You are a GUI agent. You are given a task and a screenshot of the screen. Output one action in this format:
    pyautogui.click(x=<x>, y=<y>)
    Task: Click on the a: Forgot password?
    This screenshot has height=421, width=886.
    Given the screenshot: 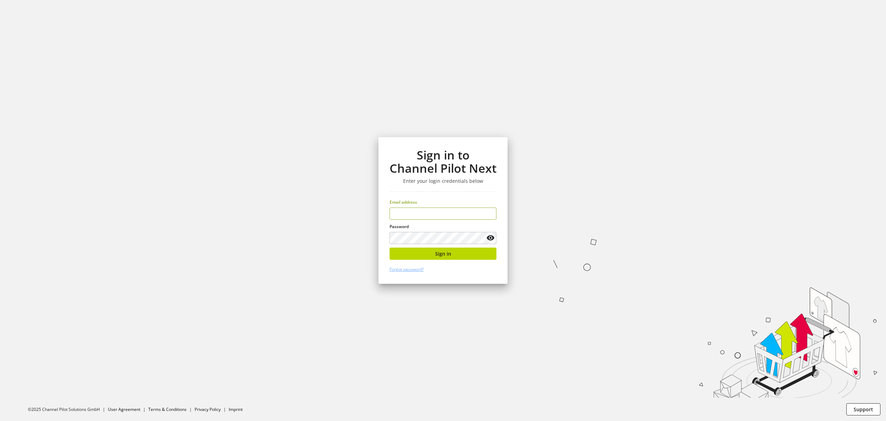 What is the action you would take?
    pyautogui.click(x=407, y=269)
    